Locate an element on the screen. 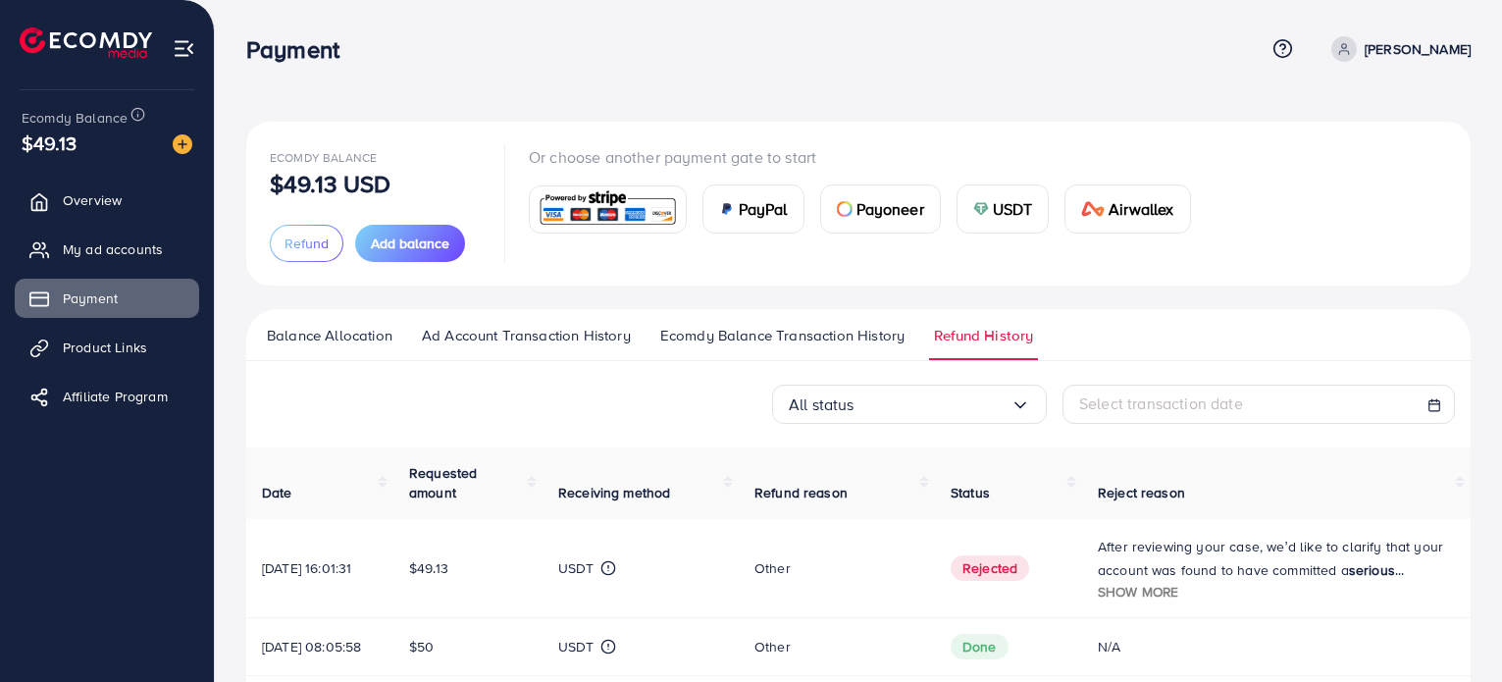 The width and height of the screenshot is (1502, 682). h3: Payment is located at coordinates (300, 49).